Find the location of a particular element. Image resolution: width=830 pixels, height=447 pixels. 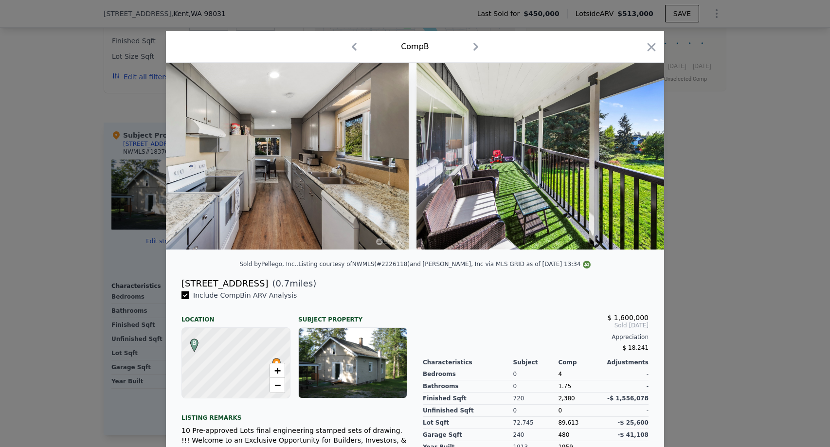

div: Bedrooms is located at coordinates (468, 374).